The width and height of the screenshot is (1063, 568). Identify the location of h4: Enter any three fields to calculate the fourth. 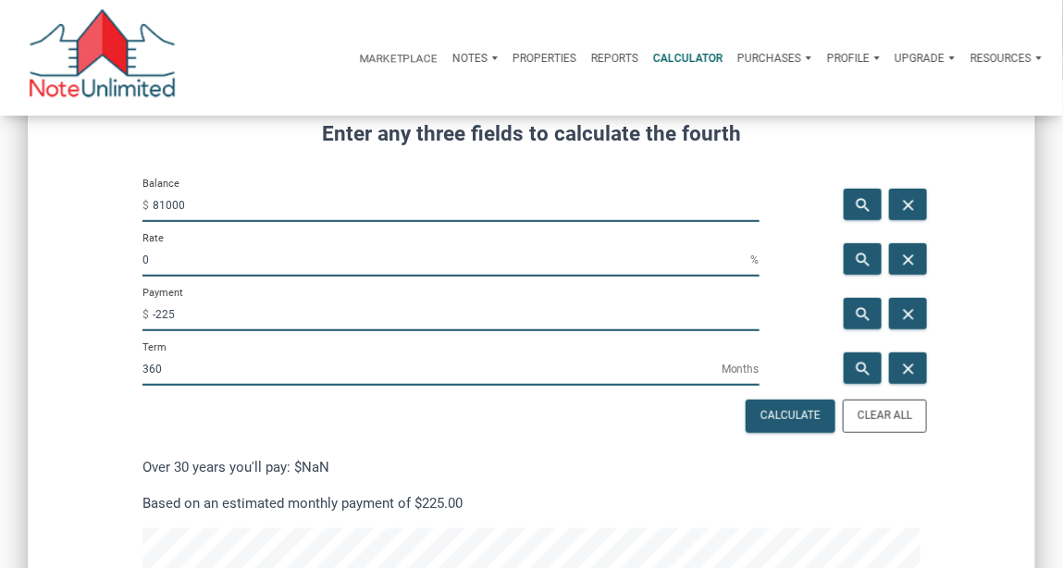
(531, 134).